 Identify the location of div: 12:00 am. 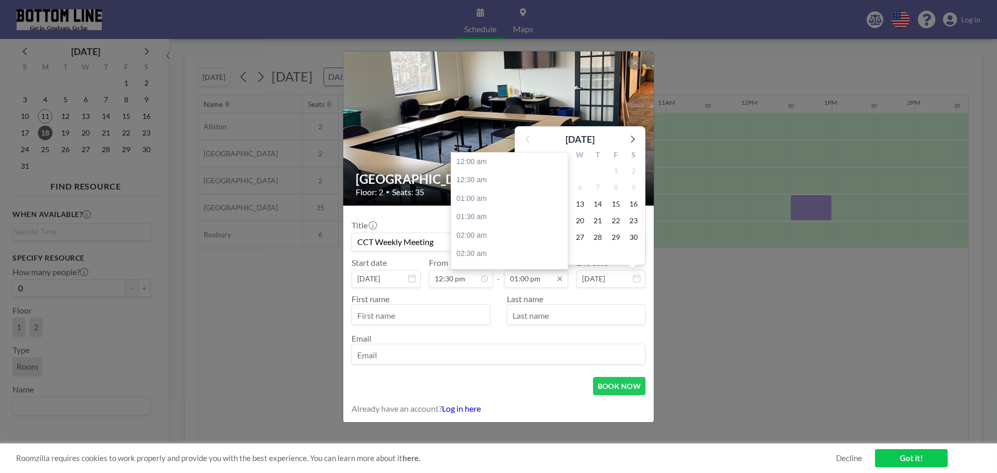
(512, 162).